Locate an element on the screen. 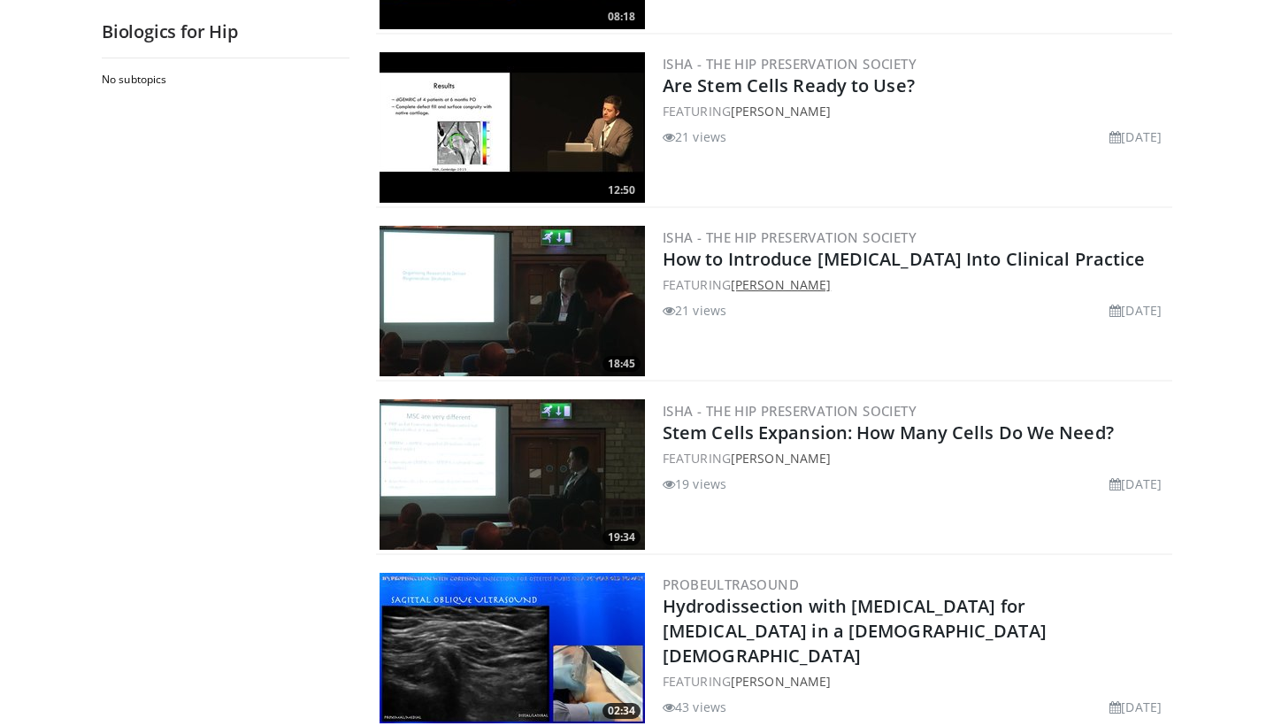  img: 1af6765d-aadb-4999-83d8-67e413764d6e.300x170_q85_crop-smart_upscale.jpg is located at coordinates (512, 648).